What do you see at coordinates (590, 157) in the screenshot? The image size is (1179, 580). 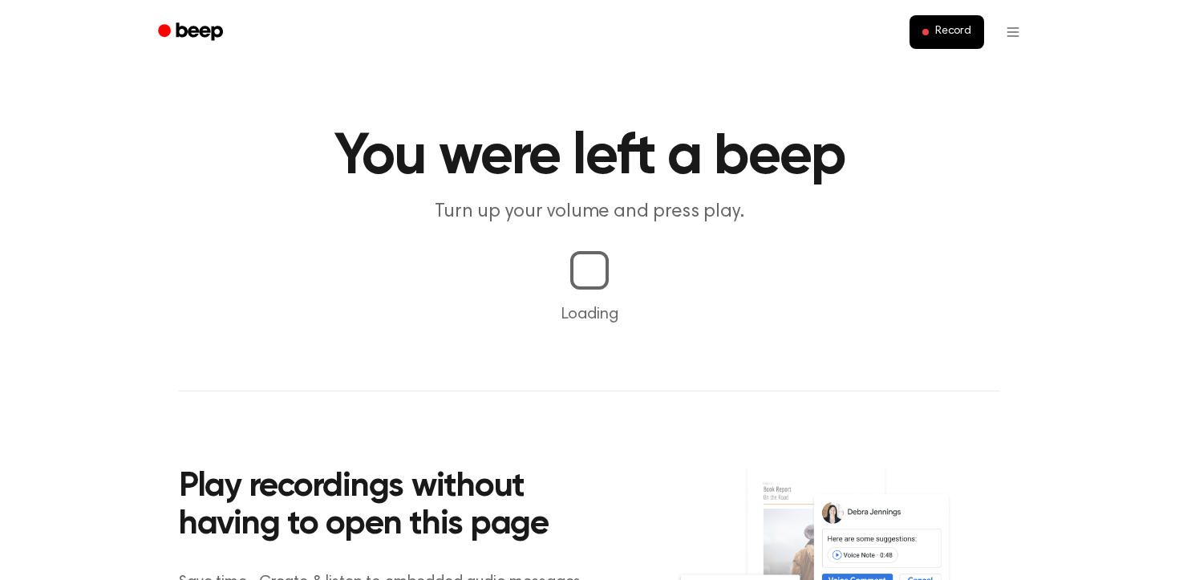 I see `h1: You were left a beep` at bounding box center [590, 157].